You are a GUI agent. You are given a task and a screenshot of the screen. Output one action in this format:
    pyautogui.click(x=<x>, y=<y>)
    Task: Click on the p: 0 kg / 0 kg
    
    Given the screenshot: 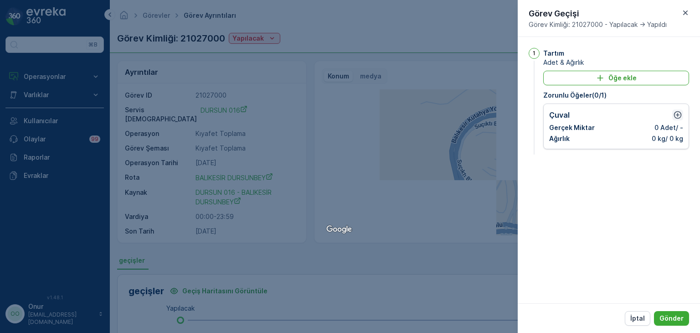 What is the action you would take?
    pyautogui.click(x=668, y=139)
    